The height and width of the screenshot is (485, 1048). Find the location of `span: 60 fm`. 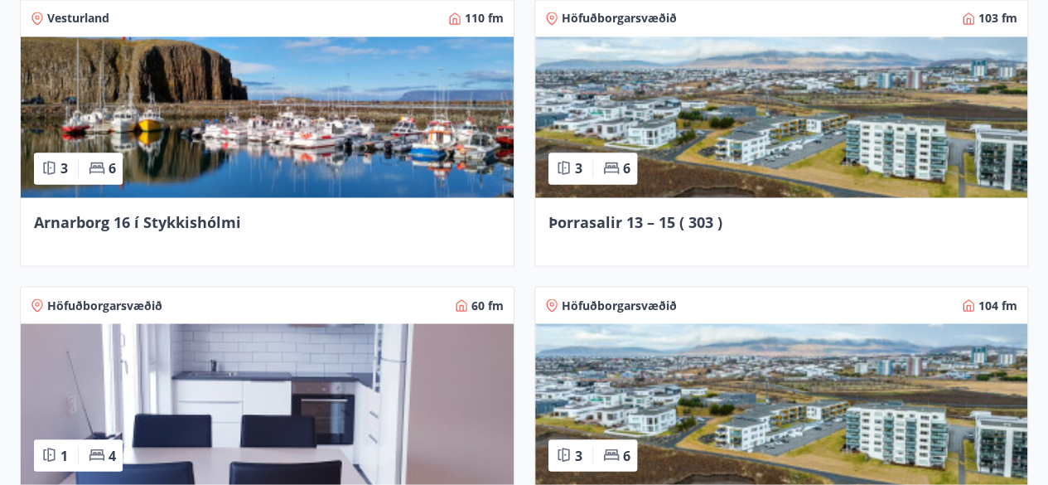

span: 60 fm is located at coordinates (487, 305).